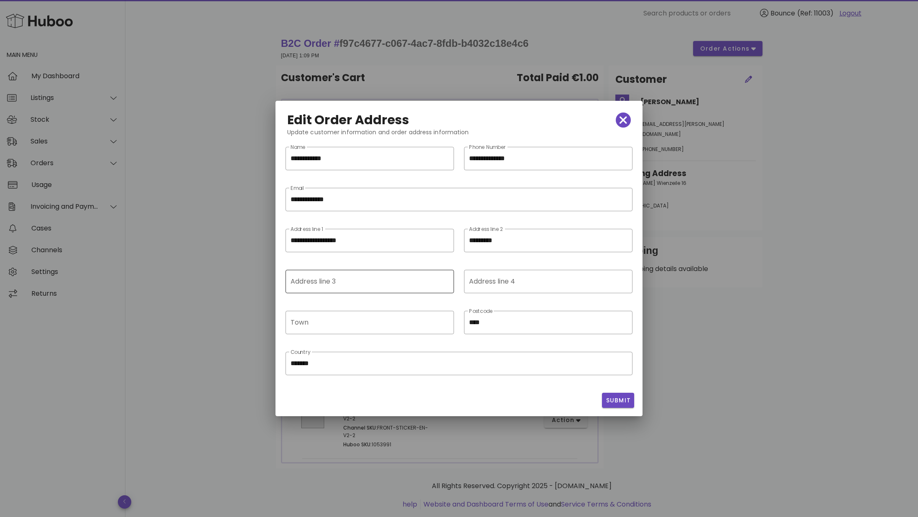  What do you see at coordinates (486, 229) in the screenshot?
I see `label: Address line 2` at bounding box center [486, 229].